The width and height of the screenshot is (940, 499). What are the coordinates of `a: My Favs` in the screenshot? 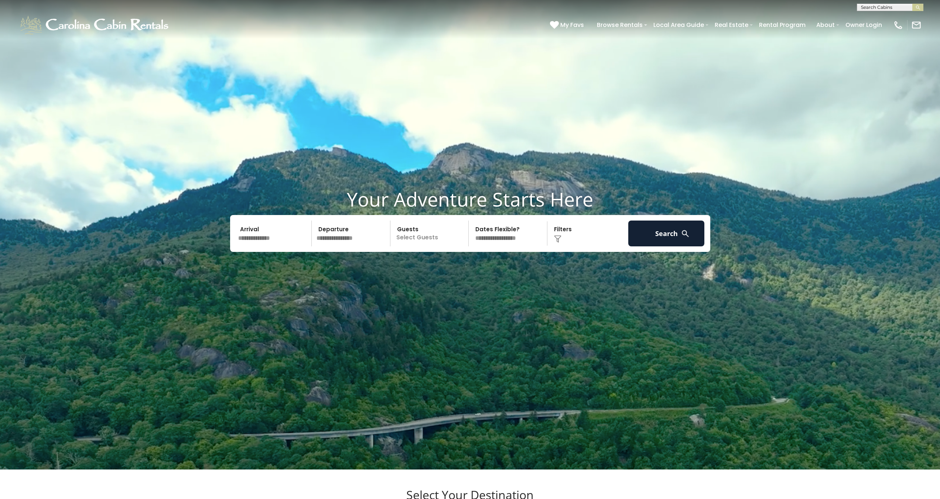 It's located at (567, 25).